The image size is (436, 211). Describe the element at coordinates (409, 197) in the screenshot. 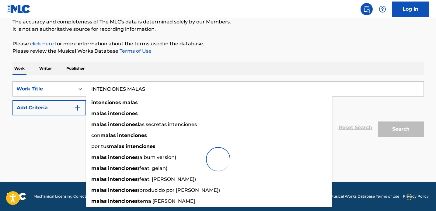

I see `div: Drag` at that location.